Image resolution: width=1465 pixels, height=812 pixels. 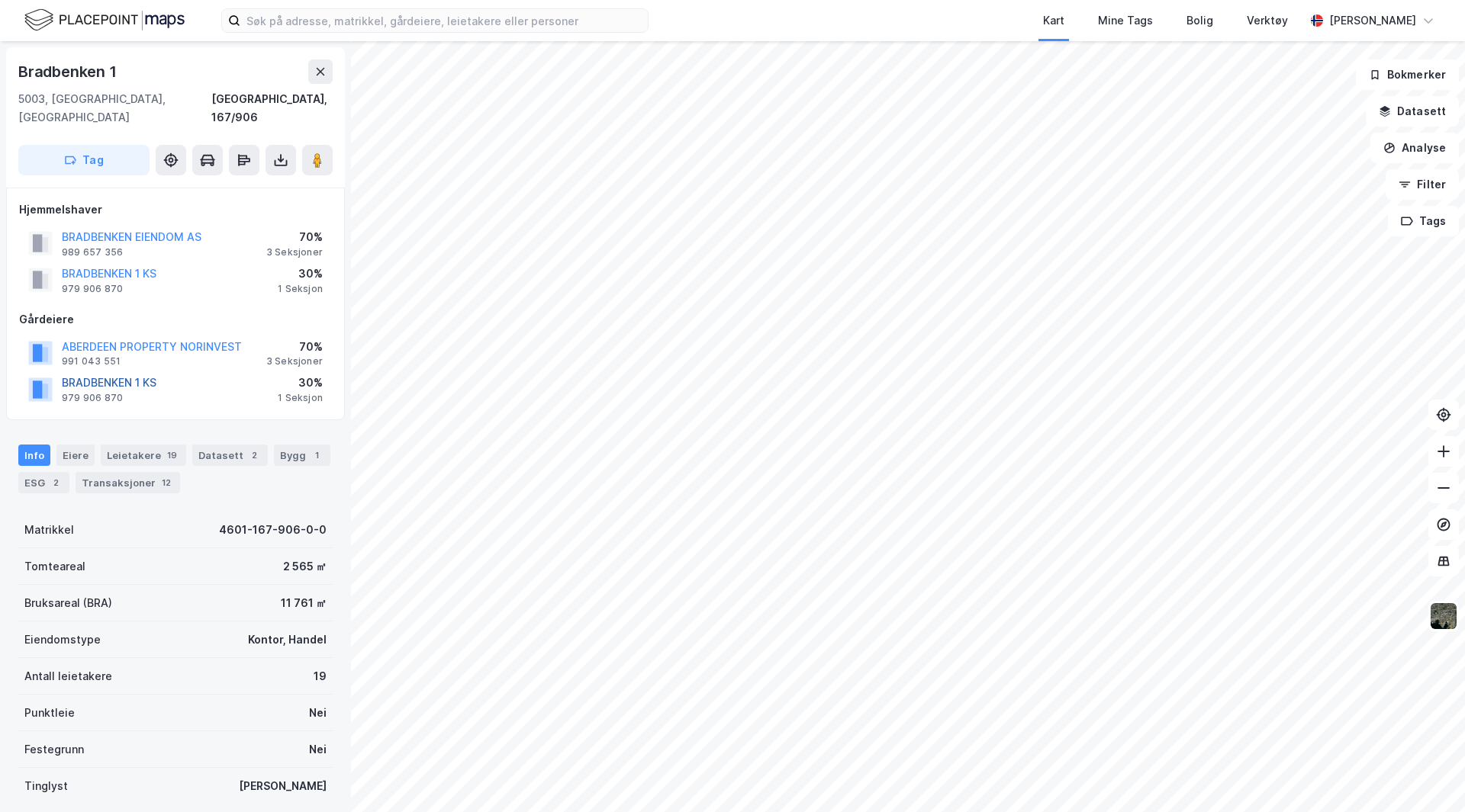 I want to click on div: 4601-167-906-0-0, so click(x=272, y=530).